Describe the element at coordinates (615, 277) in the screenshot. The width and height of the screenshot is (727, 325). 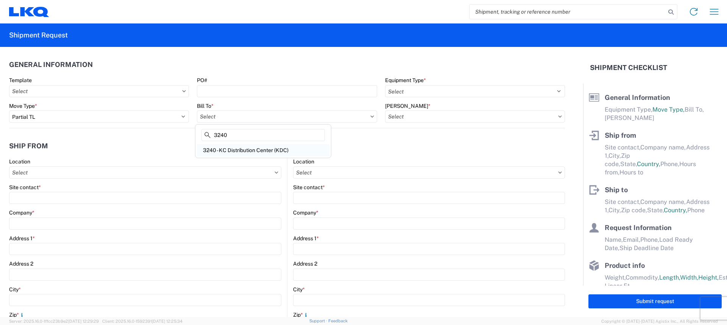
I see `span: Weight,` at that location.